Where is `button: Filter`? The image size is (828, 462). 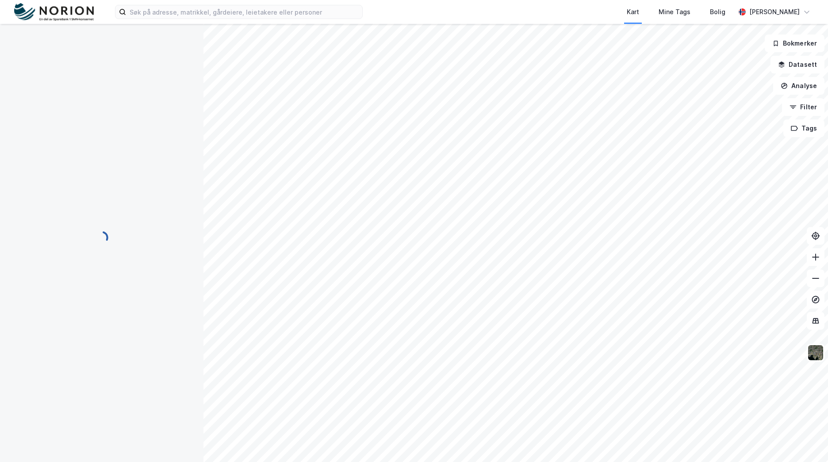 button: Filter is located at coordinates (803, 107).